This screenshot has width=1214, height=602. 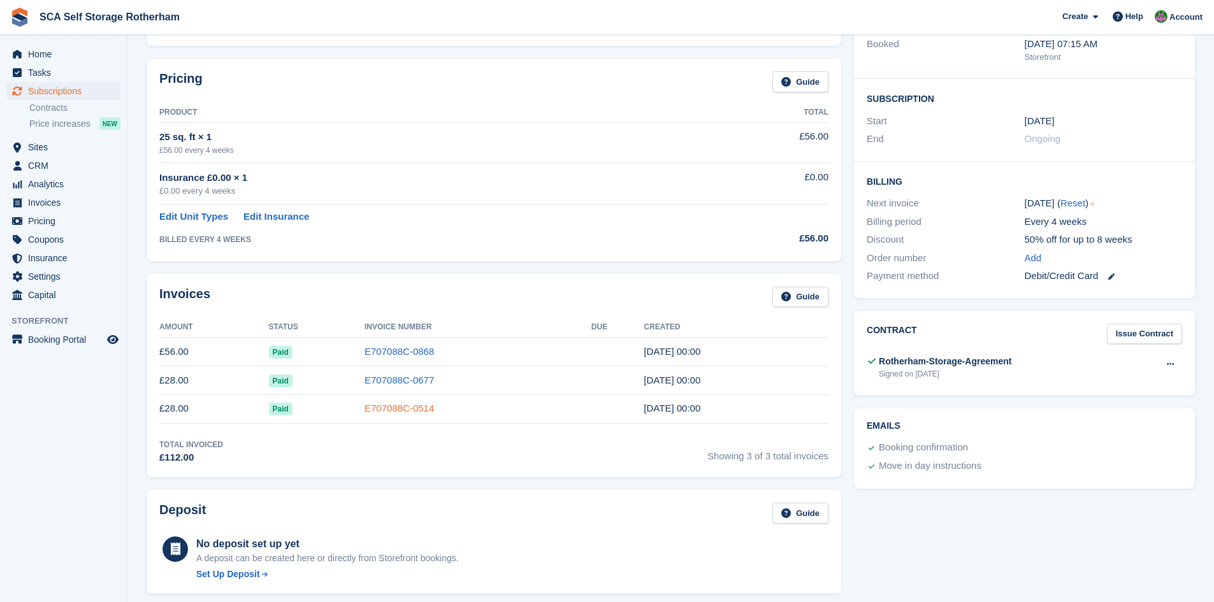 I want to click on div: BILLED EVERY 4 WEEKS, so click(x=439, y=240).